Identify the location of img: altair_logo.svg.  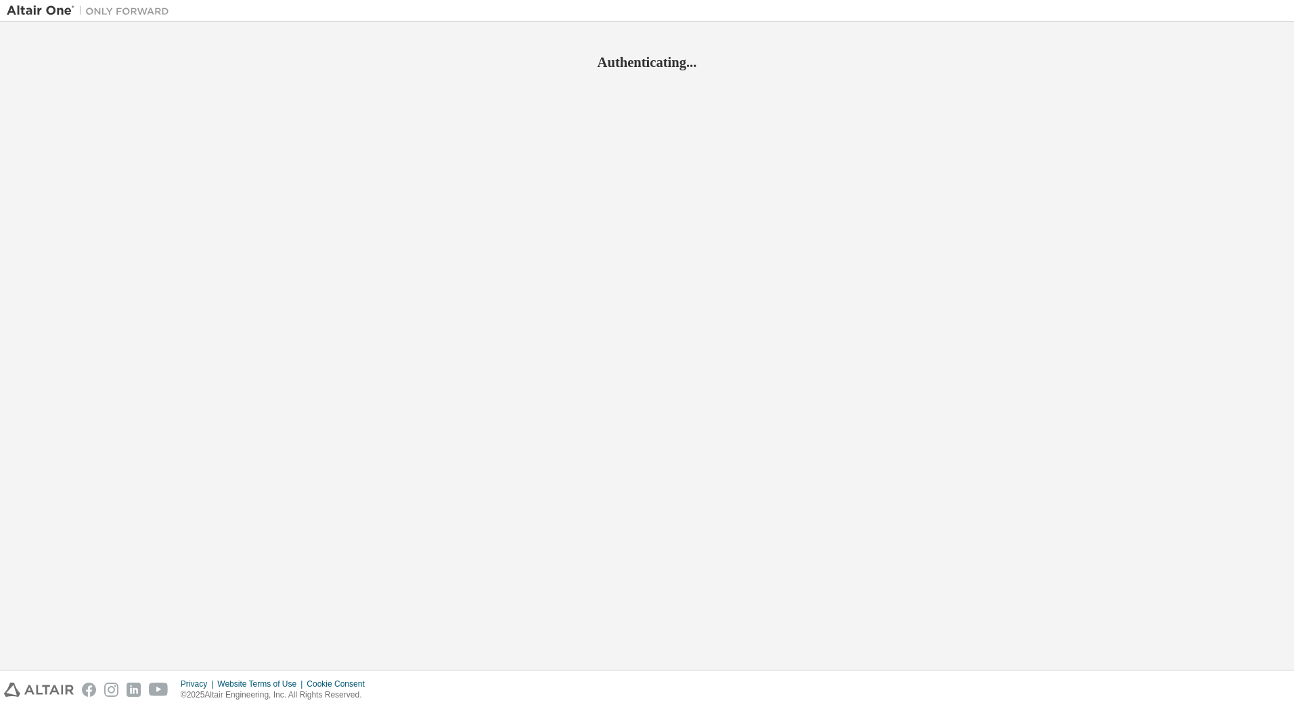
(39, 690).